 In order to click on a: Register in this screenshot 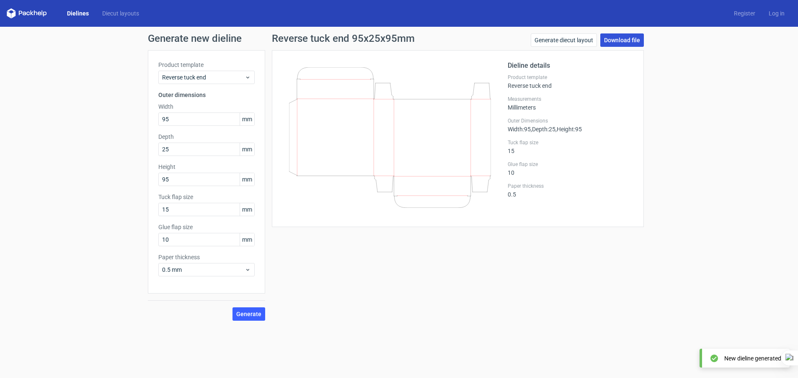, I will do `click(744, 13)`.